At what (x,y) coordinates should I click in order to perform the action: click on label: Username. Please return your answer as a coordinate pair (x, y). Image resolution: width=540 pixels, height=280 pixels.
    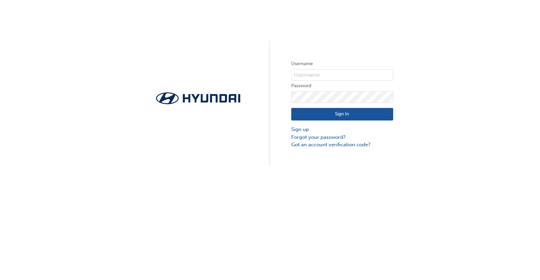
    Looking at the image, I should click on (342, 64).